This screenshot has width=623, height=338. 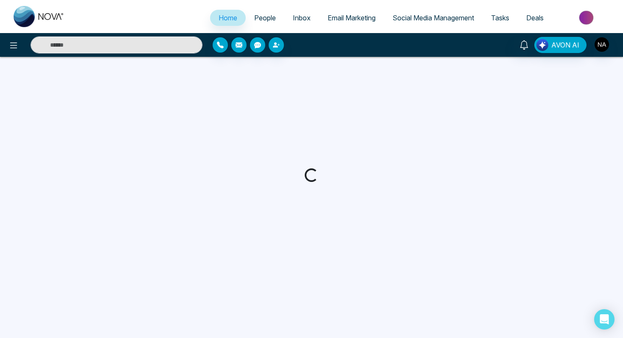 What do you see at coordinates (39, 17) in the screenshot?
I see `img: Nova CRM Logo` at bounding box center [39, 17].